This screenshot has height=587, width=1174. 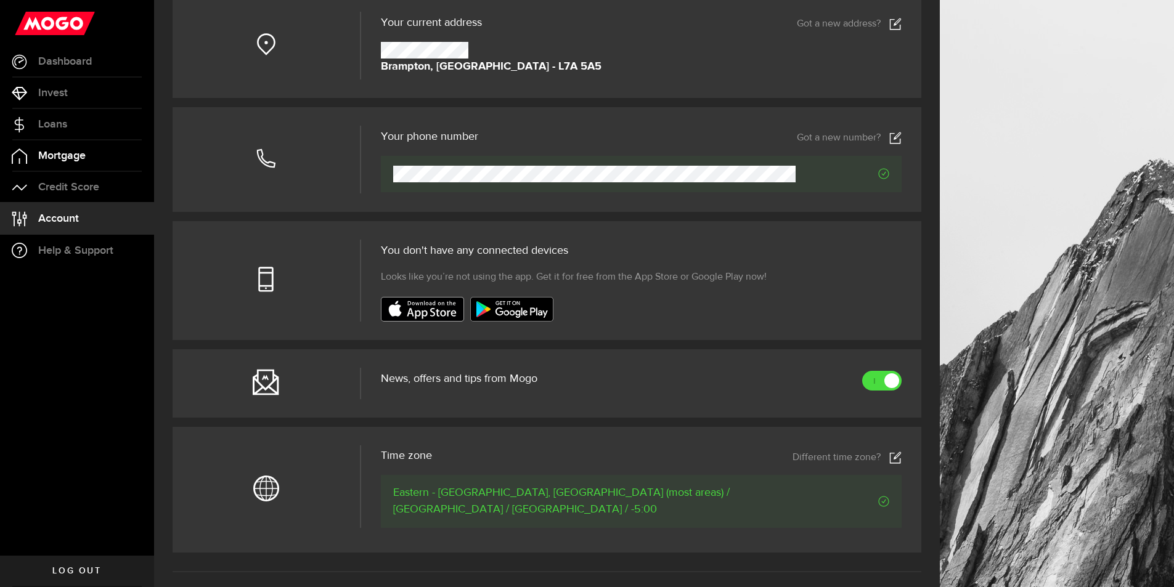 What do you see at coordinates (847, 458) in the screenshot?
I see `a: Different time zone?` at bounding box center [847, 458].